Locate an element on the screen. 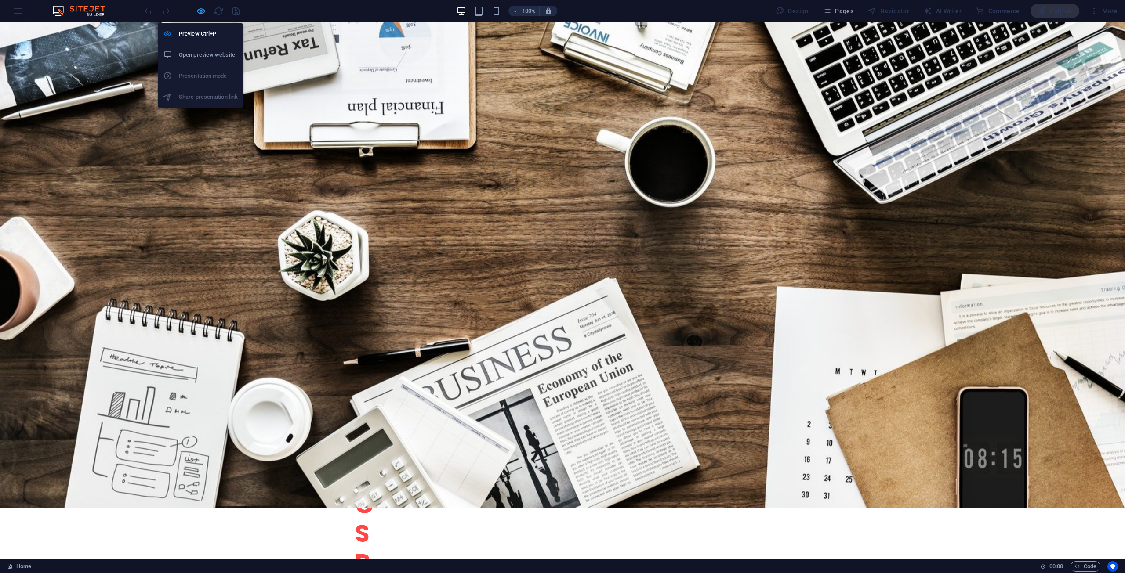 The width and height of the screenshot is (1125, 573). button: Code is located at coordinates (1085, 567).